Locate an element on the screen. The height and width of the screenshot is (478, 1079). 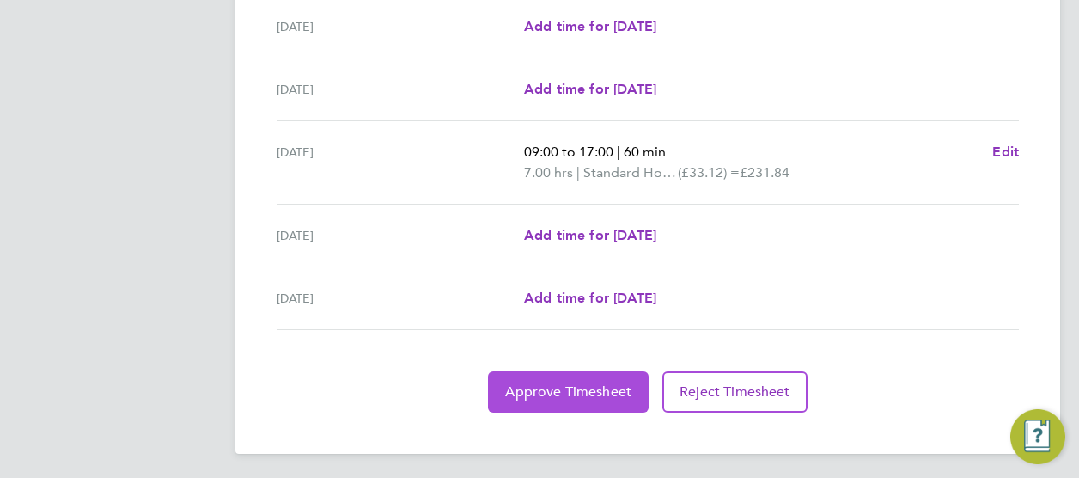
span: £231.84 is located at coordinates (765, 172).